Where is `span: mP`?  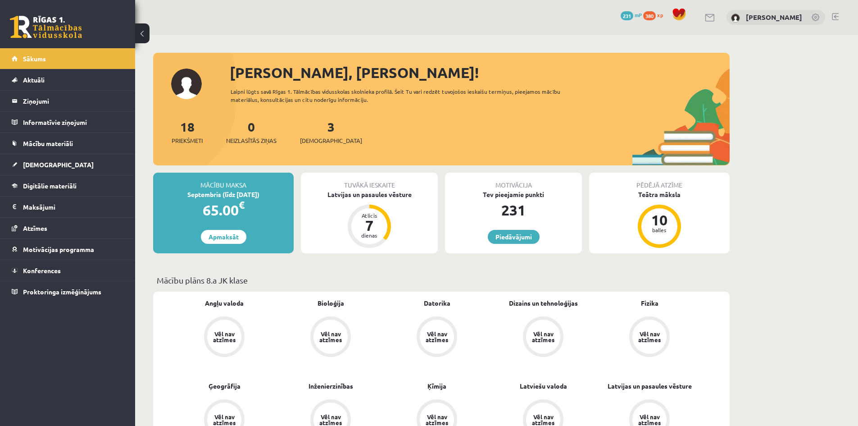
span: mP is located at coordinates (638, 15).